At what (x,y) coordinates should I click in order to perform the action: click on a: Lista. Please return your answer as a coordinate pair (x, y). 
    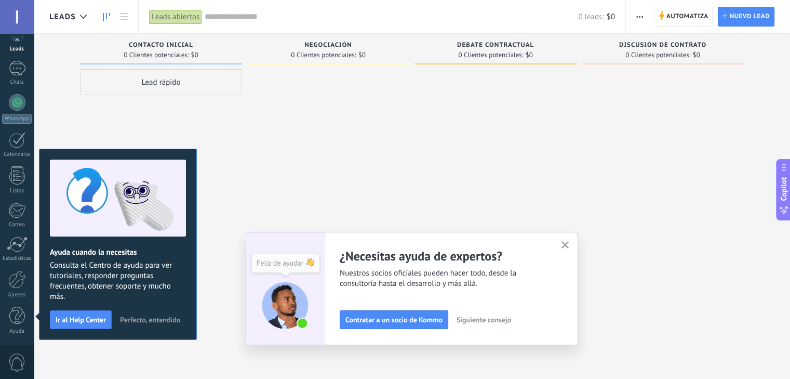
    Looking at the image, I should click on (124, 17).